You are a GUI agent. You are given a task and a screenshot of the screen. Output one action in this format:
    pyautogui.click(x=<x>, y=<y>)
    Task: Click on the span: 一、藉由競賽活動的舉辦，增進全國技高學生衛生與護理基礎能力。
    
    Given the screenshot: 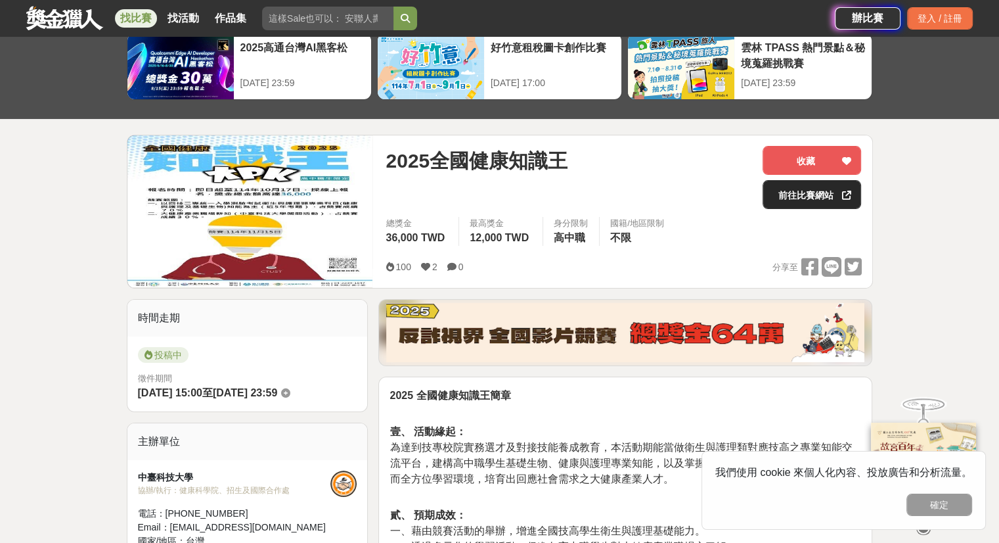 What is the action you would take?
    pyautogui.click(x=547, y=530)
    